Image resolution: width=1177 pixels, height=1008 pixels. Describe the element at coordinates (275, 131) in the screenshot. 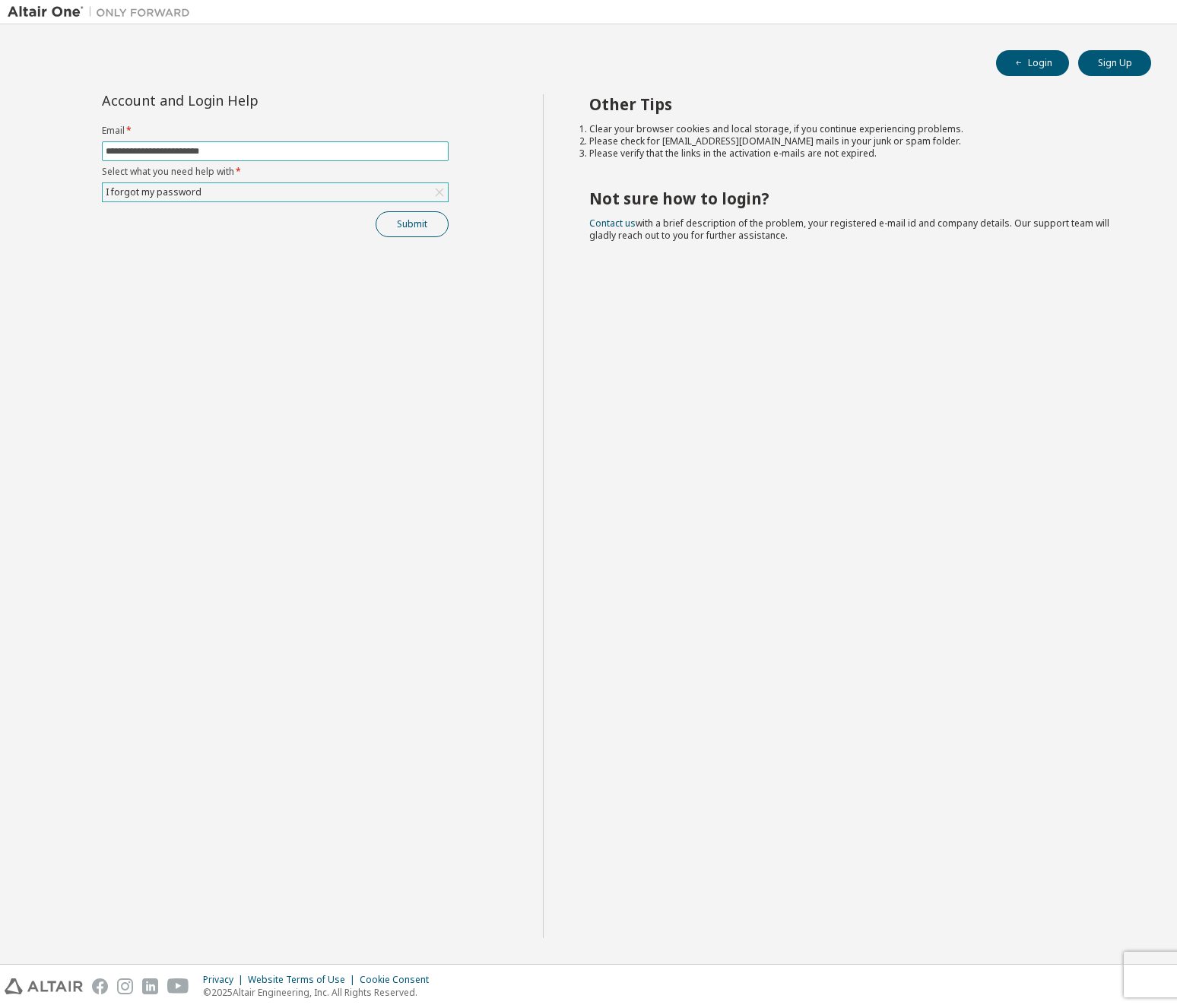

I see `label: Email` at that location.